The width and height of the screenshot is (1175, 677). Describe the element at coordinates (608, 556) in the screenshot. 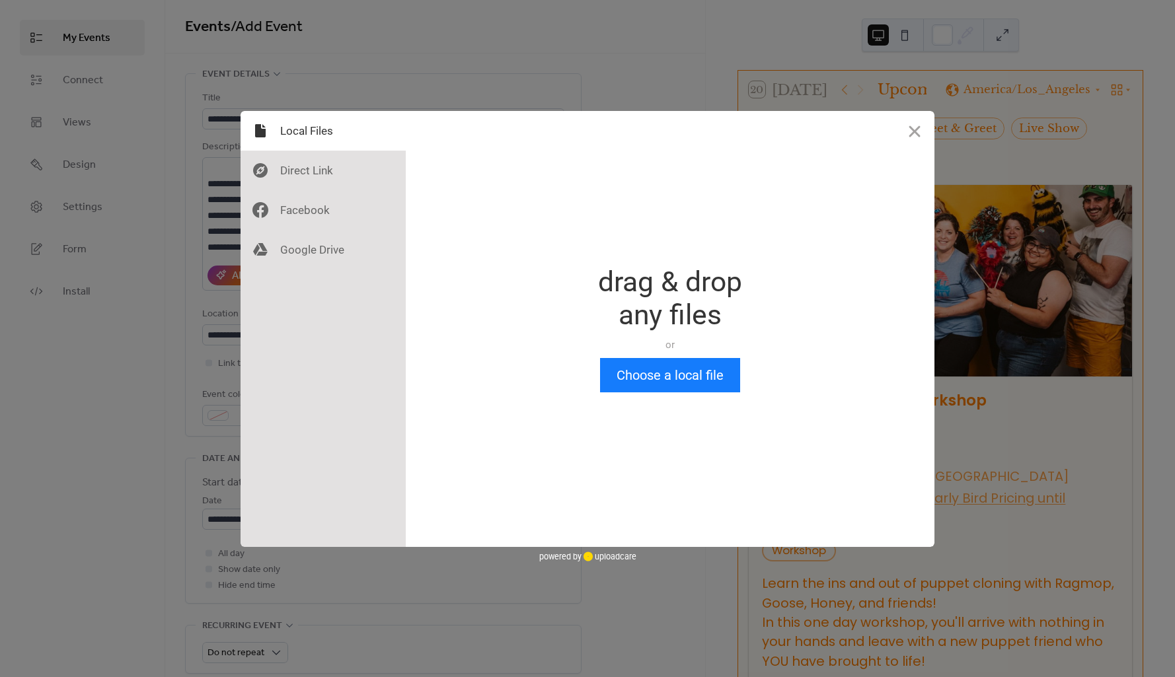

I see `a: uploadcare` at that location.